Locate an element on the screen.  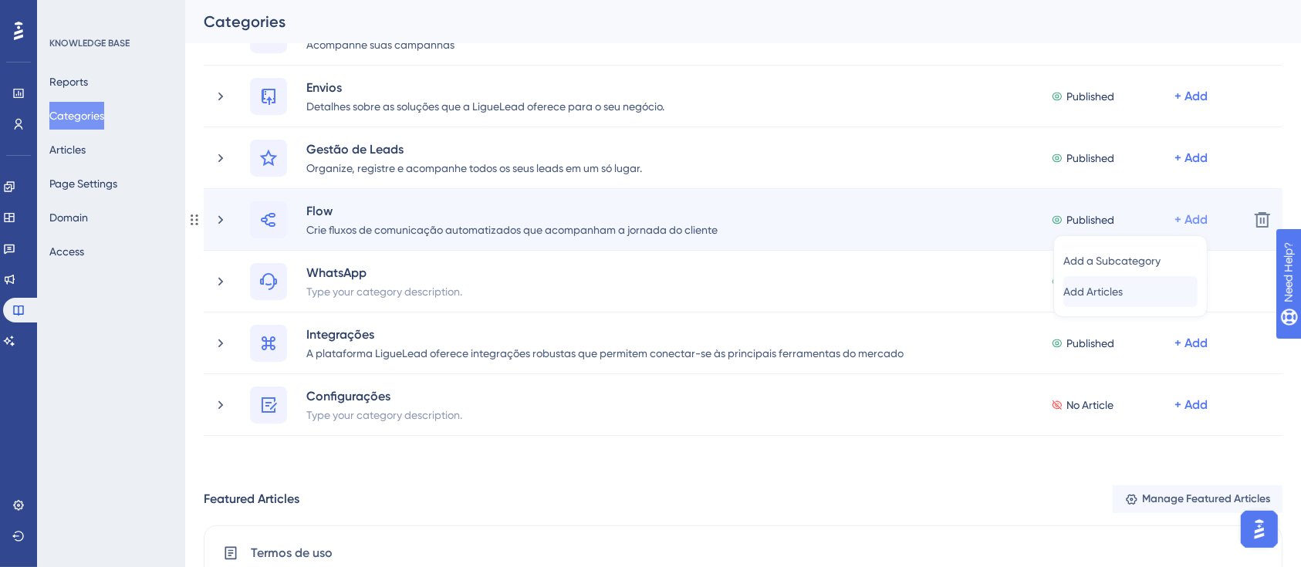
div: Organize, registre e acompanhe todos os seus leads em um só lugar. is located at coordinates (474, 167).